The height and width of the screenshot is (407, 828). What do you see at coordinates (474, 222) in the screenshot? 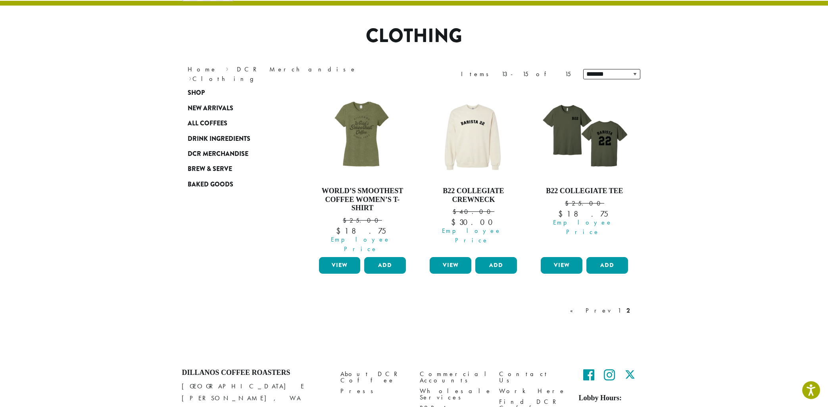
I see `bdi: 30.00` at bounding box center [474, 222].